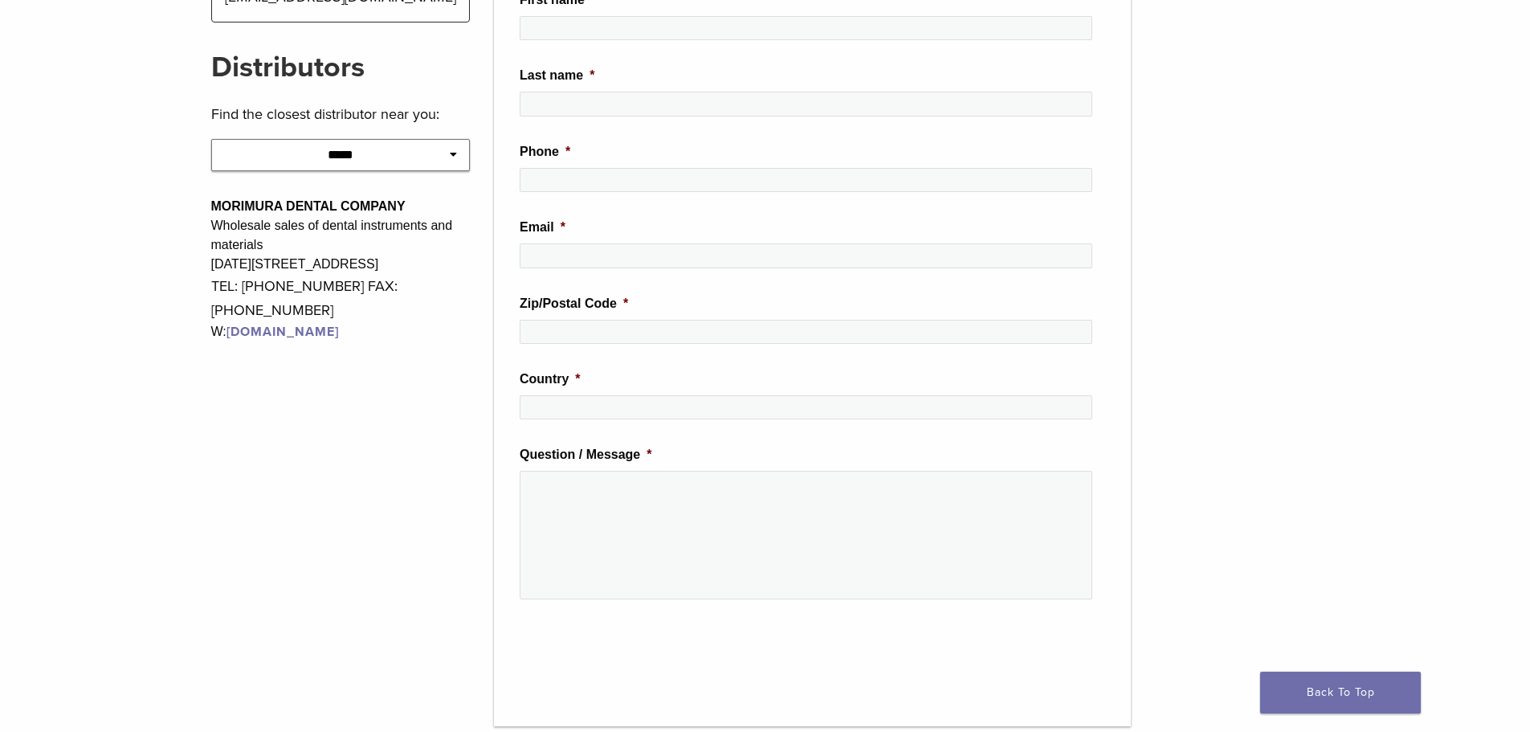 This screenshot has height=732, width=1530. What do you see at coordinates (341, 114) in the screenshot?
I see `p: Find the closest distributor near you:` at bounding box center [341, 114].